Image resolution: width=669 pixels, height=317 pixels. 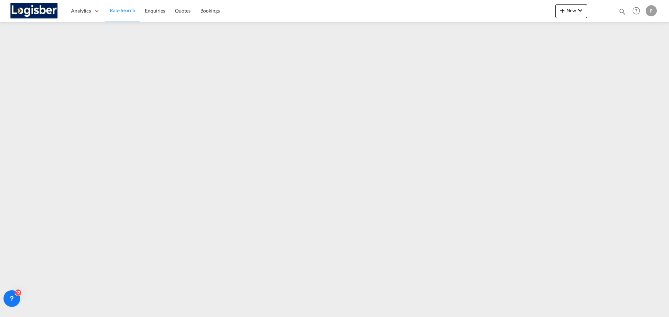 What do you see at coordinates (155, 10) in the screenshot?
I see `span: Enquiries` at bounding box center [155, 10].